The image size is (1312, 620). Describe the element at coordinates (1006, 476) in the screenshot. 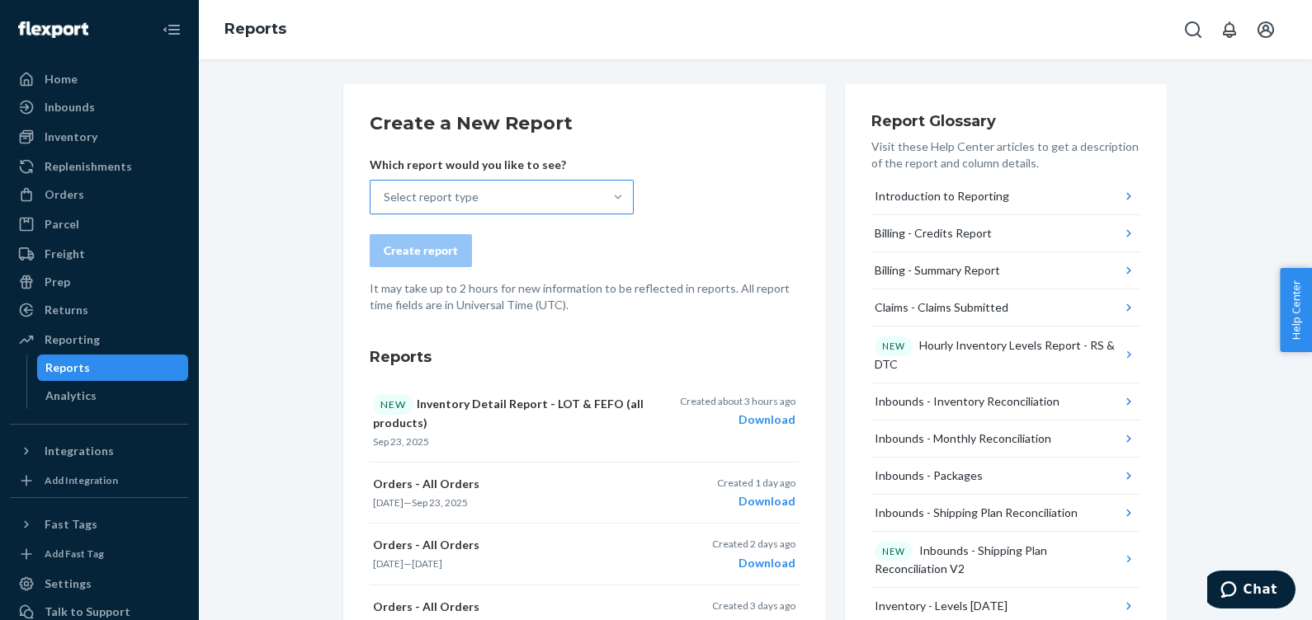

I see `button: Inbounds - Packages` at that location.